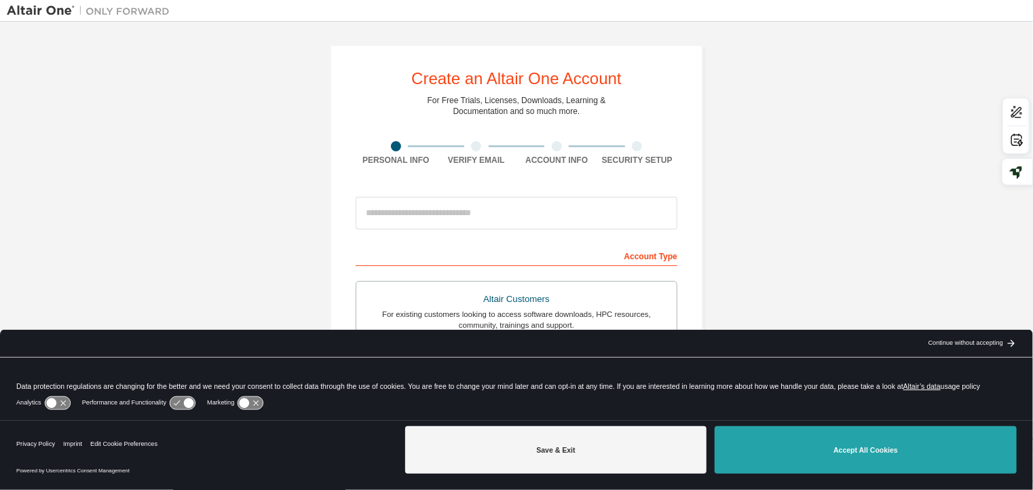  What do you see at coordinates (396, 160) in the screenshot?
I see `div: Personal Info` at bounding box center [396, 160].